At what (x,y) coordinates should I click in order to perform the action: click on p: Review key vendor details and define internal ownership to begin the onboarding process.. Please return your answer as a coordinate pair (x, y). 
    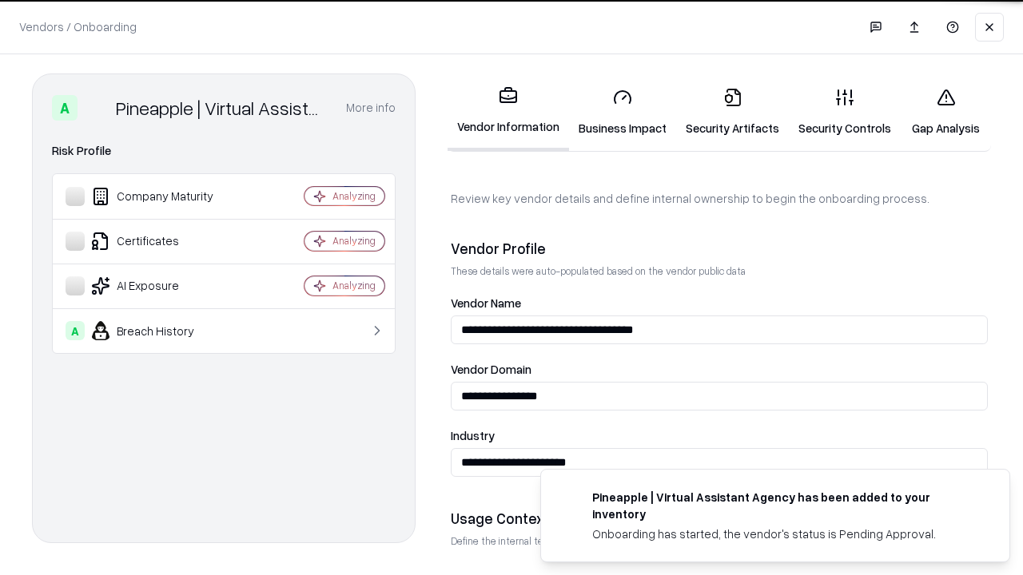
    Looking at the image, I should click on (719, 198).